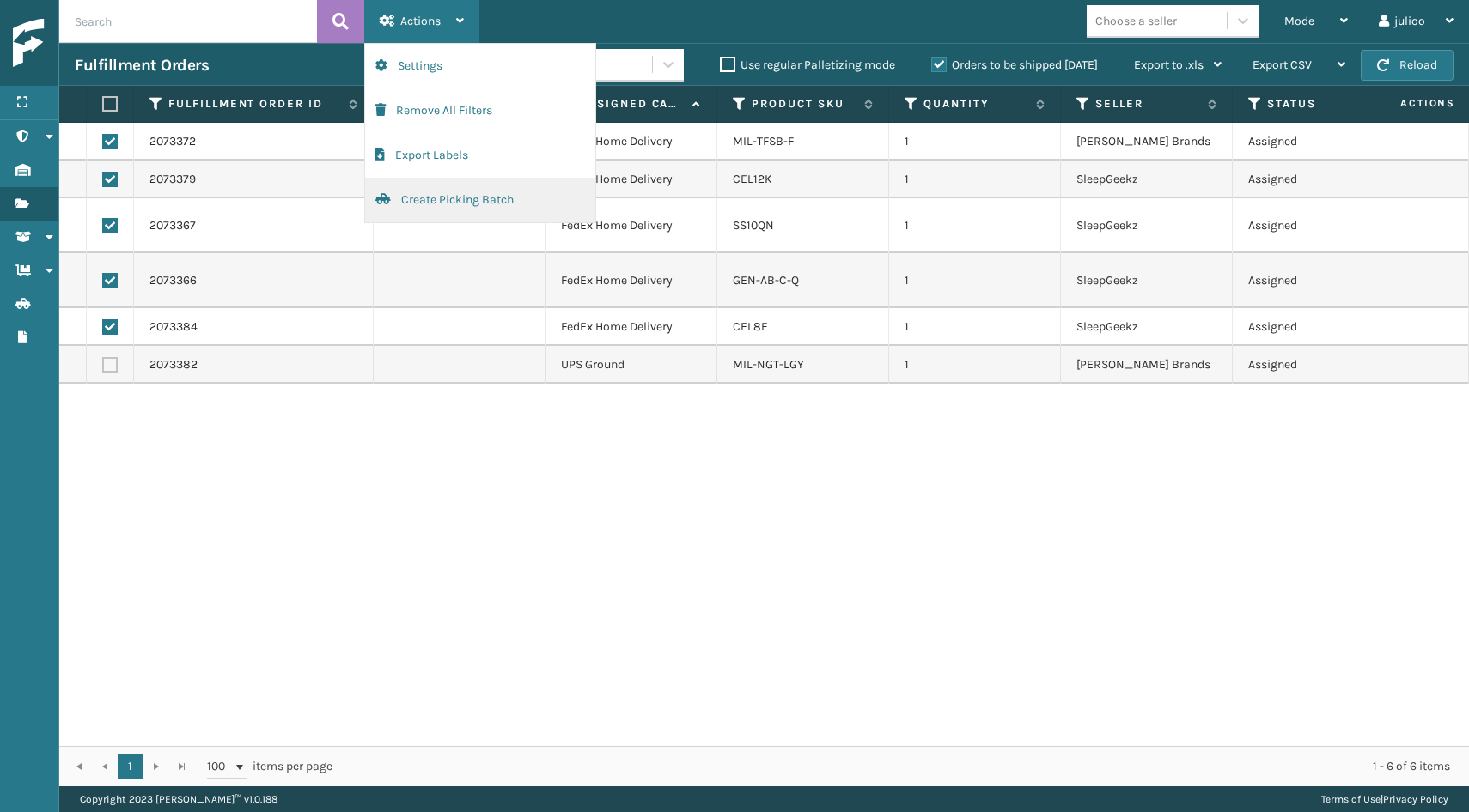  I want to click on button: Create Picking Batch, so click(480, 200).